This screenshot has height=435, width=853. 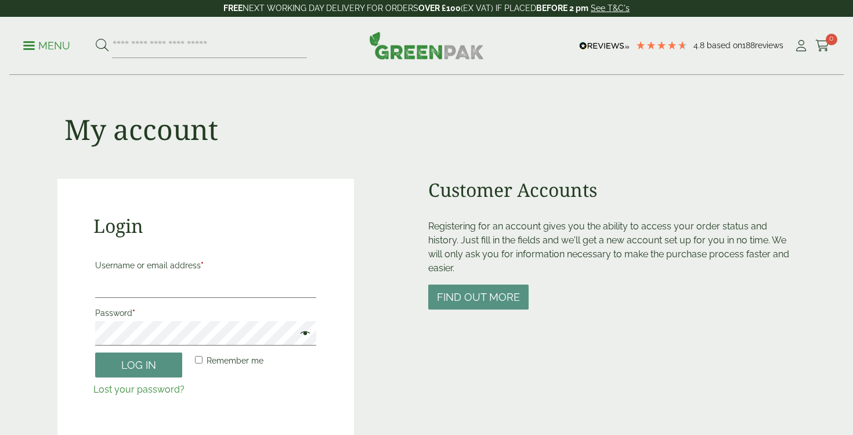 What do you see at coordinates (426, 45) in the screenshot?
I see `img: GreenPak Supplies` at bounding box center [426, 45].